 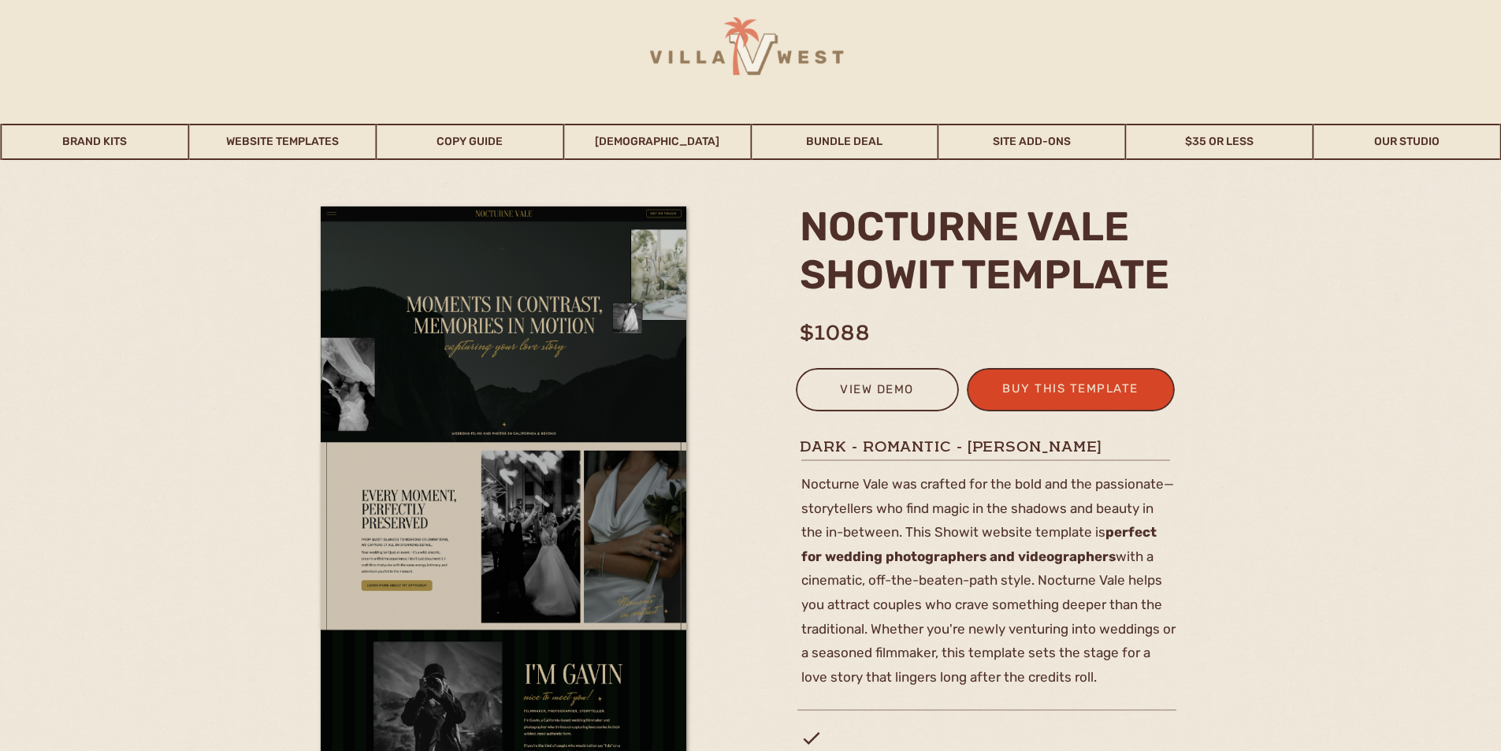 What do you see at coordinates (95, 142) in the screenshot?
I see `a: Brand Kits` at bounding box center [95, 142].